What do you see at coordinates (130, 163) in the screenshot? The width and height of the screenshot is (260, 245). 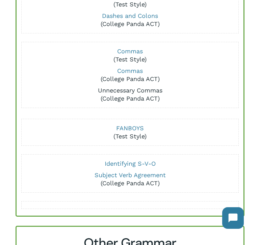 I see `a: Identifying S-V-O` at bounding box center [130, 163].